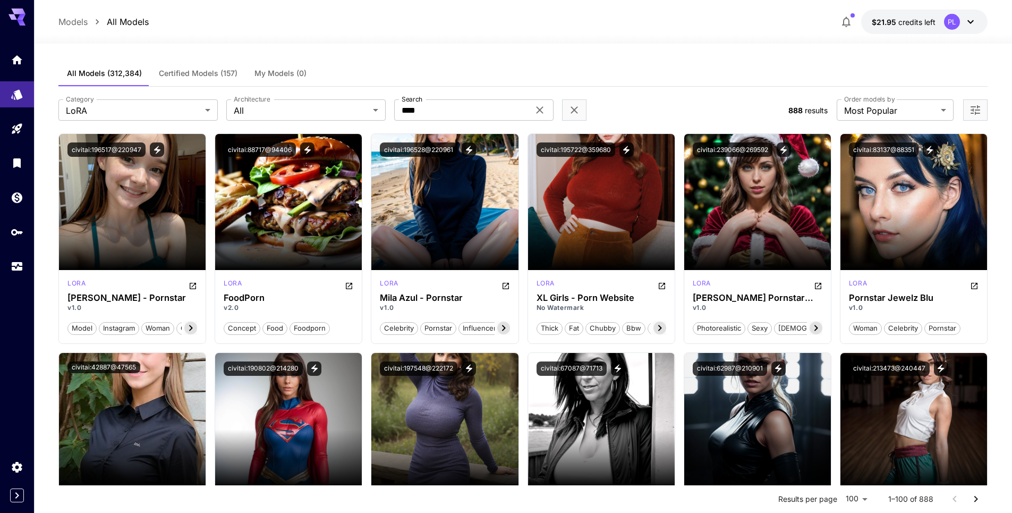 This screenshot has width=1012, height=513. I want to click on div: Hazel Moore - Pornstar, so click(132, 298).